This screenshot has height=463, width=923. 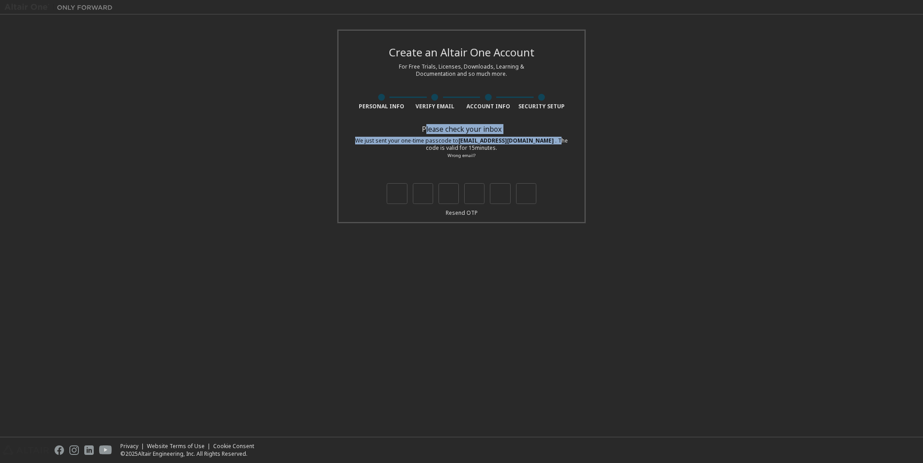 I want to click on p: © 2025 Altair Engineering, Inc. All Rights Reserved., so click(x=190, y=453).